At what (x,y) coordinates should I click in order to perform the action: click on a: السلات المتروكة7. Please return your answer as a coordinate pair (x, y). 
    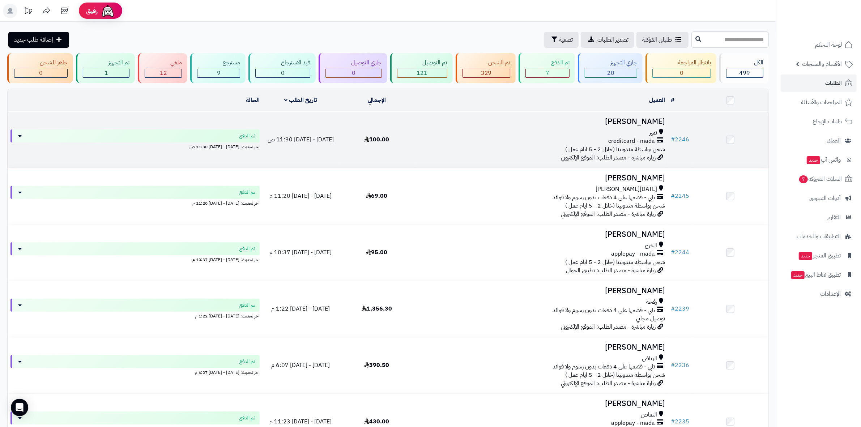
    Looking at the image, I should click on (819, 179).